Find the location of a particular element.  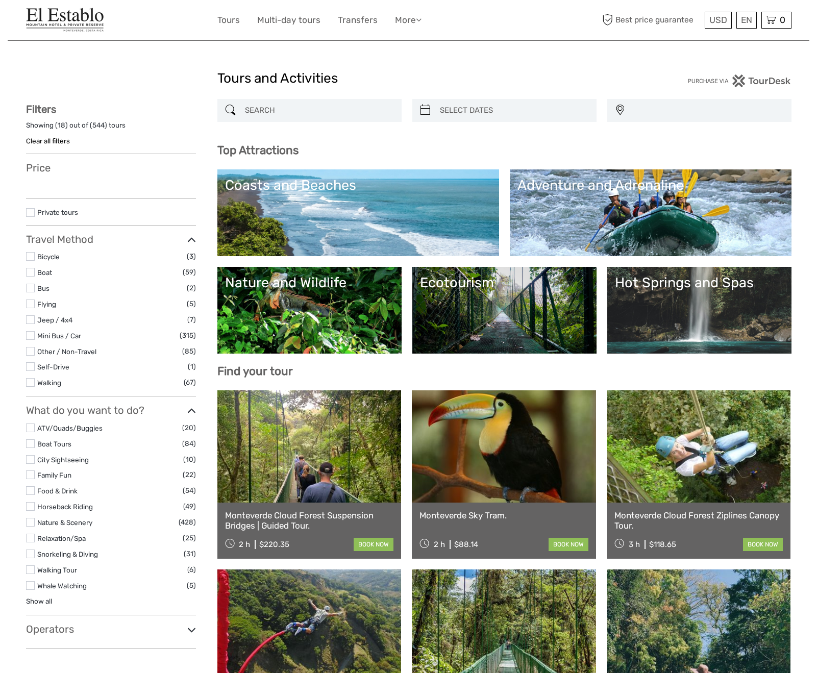

b: Find your tour is located at coordinates (255, 371).